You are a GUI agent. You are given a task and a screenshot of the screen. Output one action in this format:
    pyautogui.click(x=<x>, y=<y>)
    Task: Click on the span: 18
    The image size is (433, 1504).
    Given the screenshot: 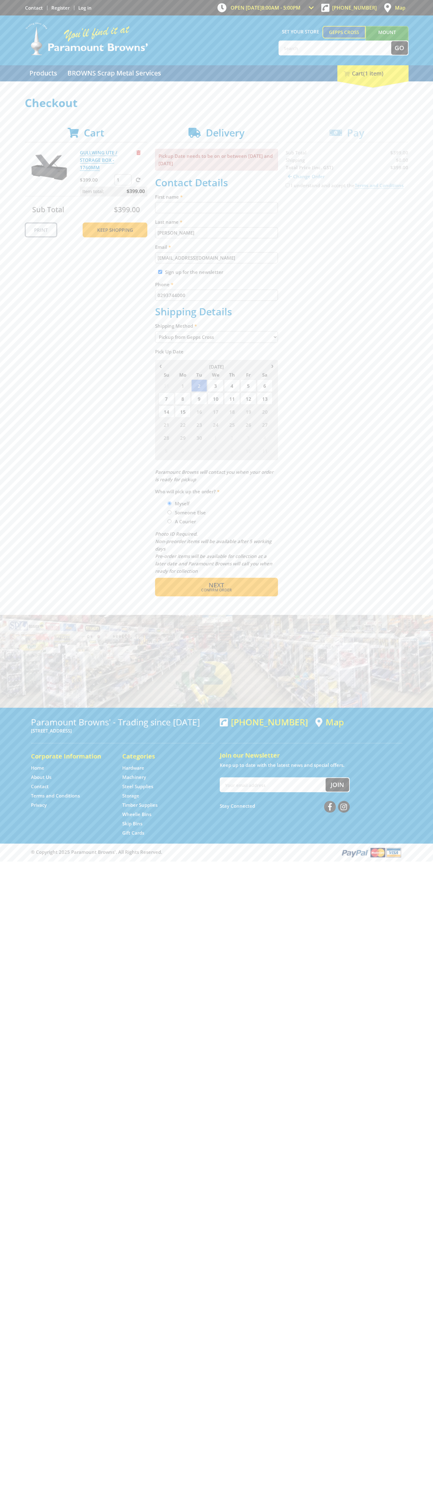 What is the action you would take?
    pyautogui.click(x=232, y=412)
    